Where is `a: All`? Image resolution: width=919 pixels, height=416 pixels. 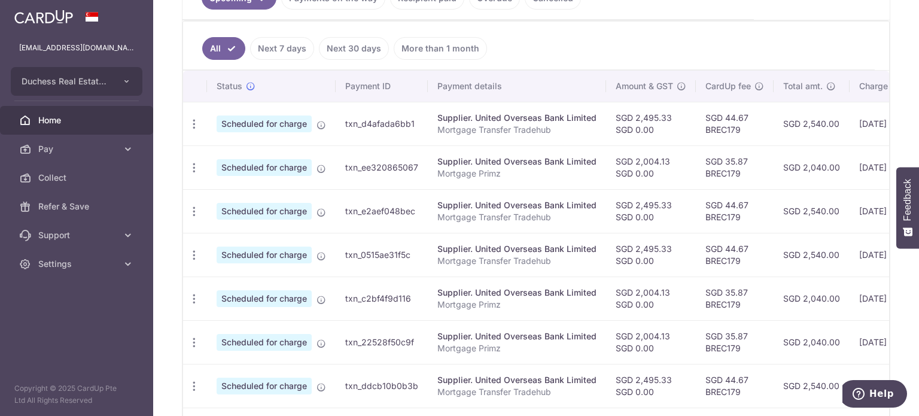
a: All is located at coordinates (224, 48).